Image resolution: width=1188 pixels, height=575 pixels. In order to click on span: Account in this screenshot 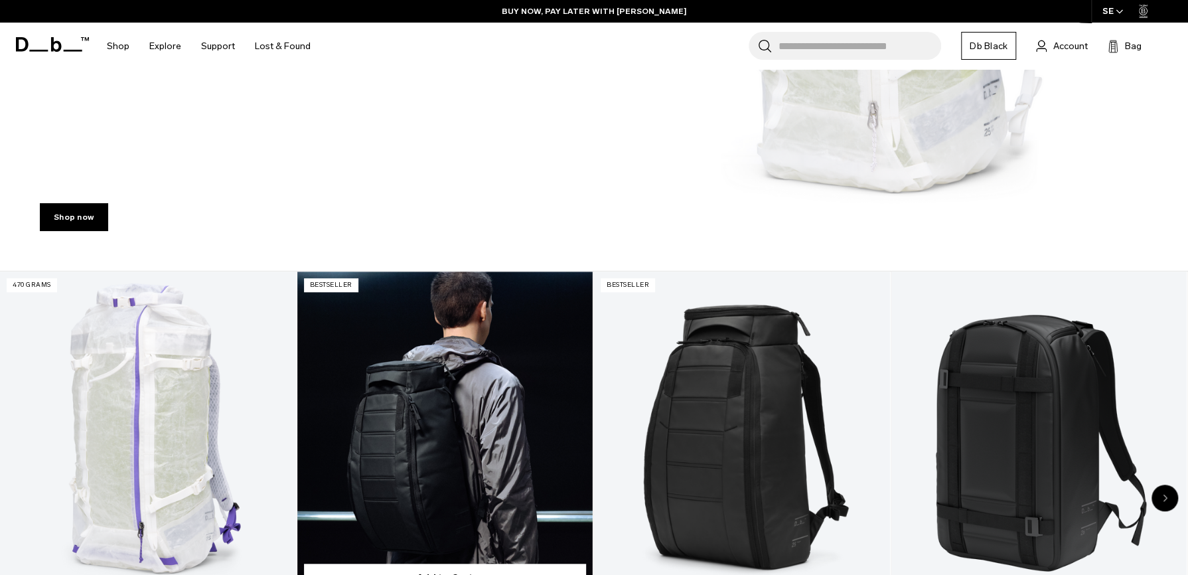, I will do `click(1070, 46)`.